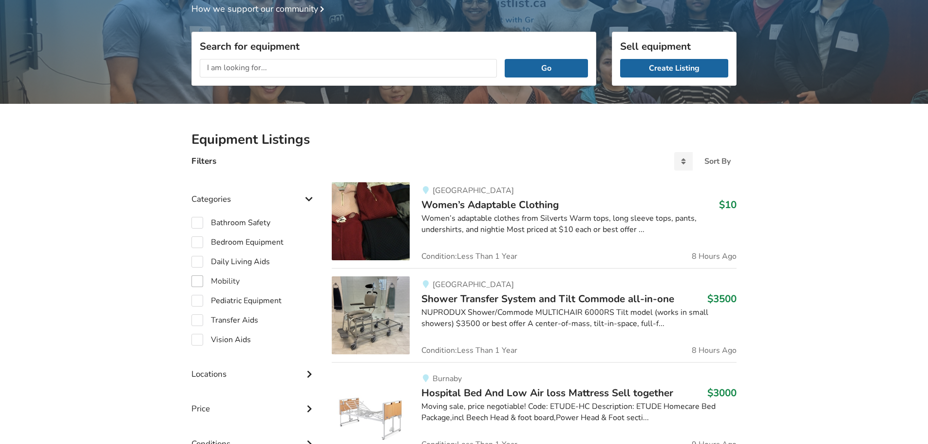 The width and height of the screenshot is (928, 444). Describe the element at coordinates (371, 221) in the screenshot. I see `img: daily living aids-women’s adaptable clothing` at that location.